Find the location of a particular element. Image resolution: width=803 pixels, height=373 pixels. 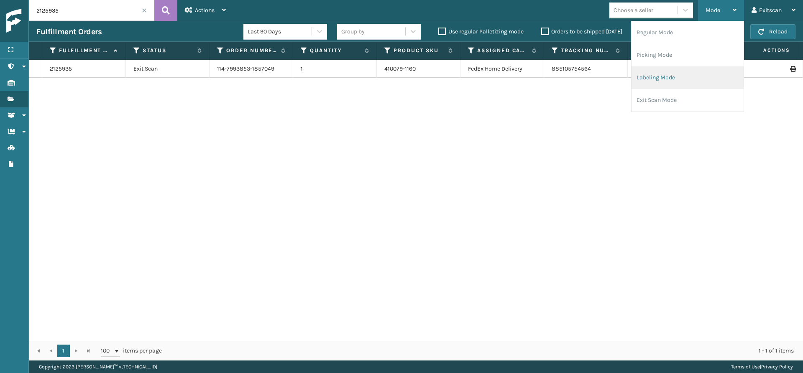

label: Use regular Palletizing mode is located at coordinates (481, 31).